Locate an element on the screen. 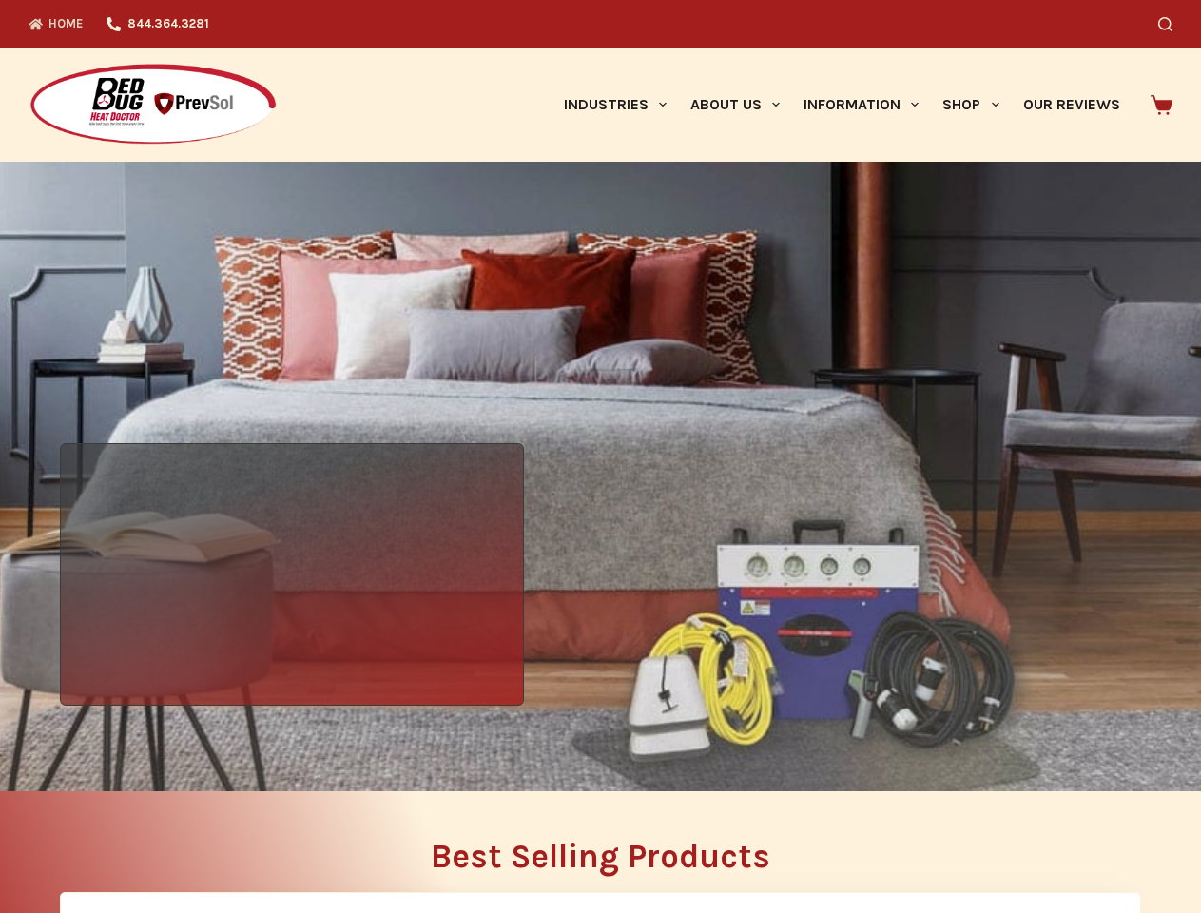 The image size is (1201, 913). img: Prevsol/Bed Bug Heat Doctor is located at coordinates (153, 105).